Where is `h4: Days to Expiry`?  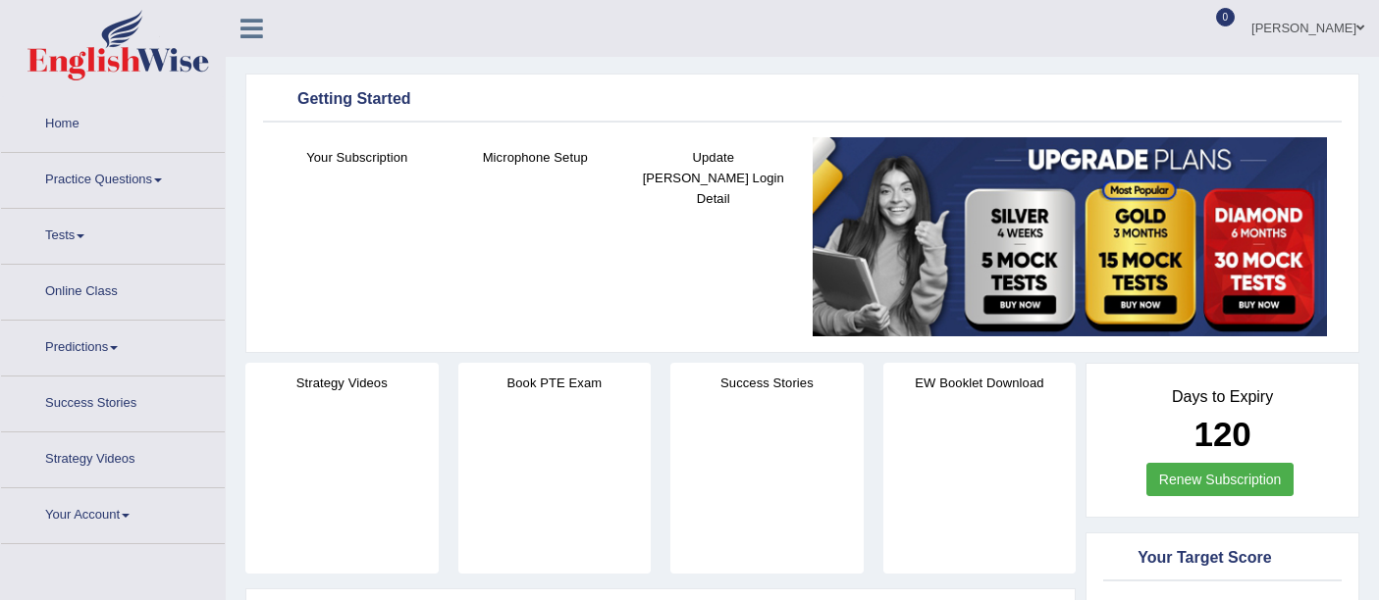 h4: Days to Expiry is located at coordinates (1222, 397).